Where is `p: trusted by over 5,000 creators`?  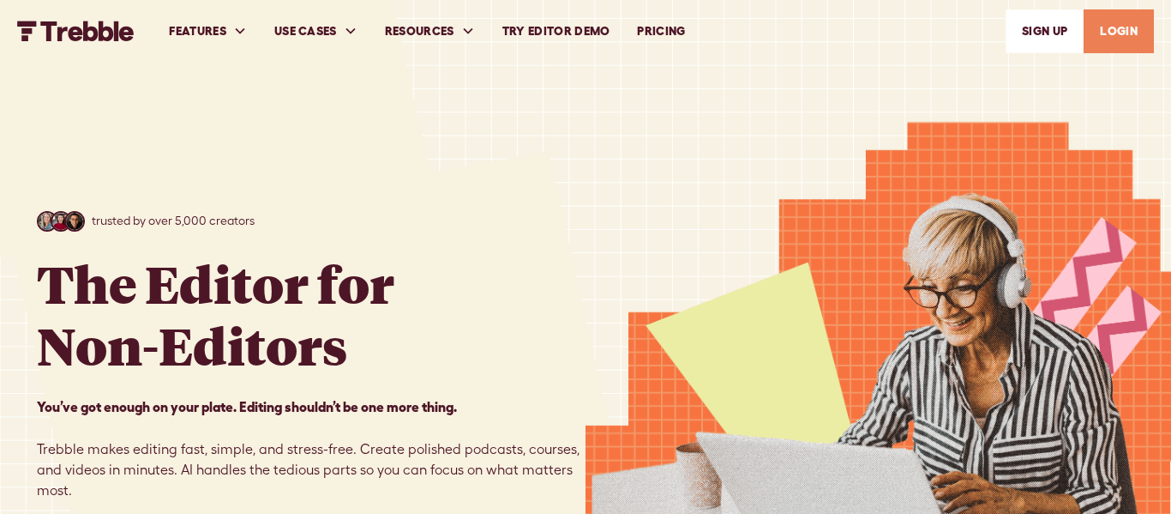 p: trusted by over 5,000 creators is located at coordinates (173, 220).